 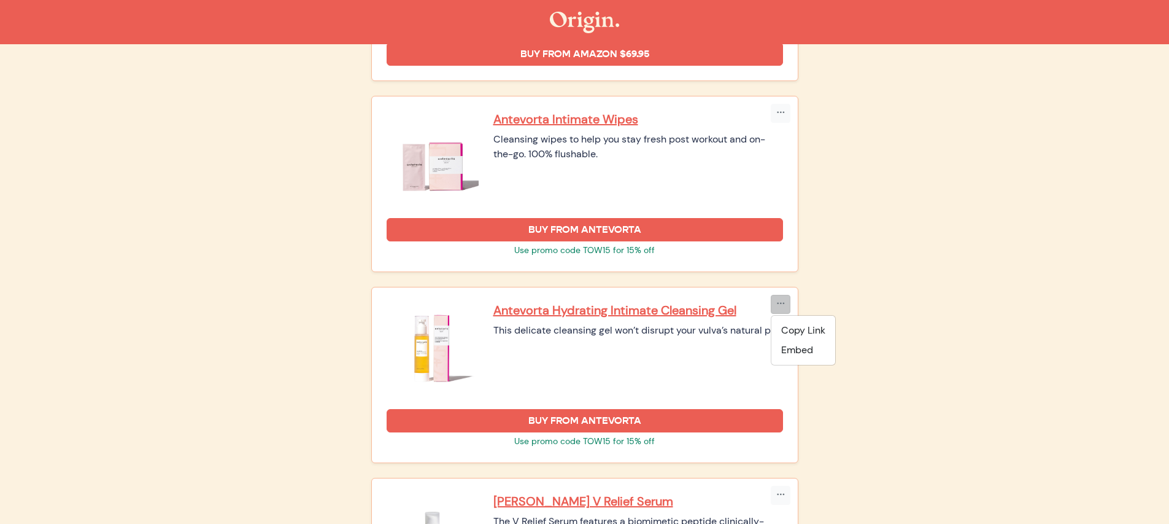 What do you see at coordinates (433, 348) in the screenshot?
I see `img: Antevorta Hydrating Intimate Cleansing Gel` at bounding box center [433, 348].